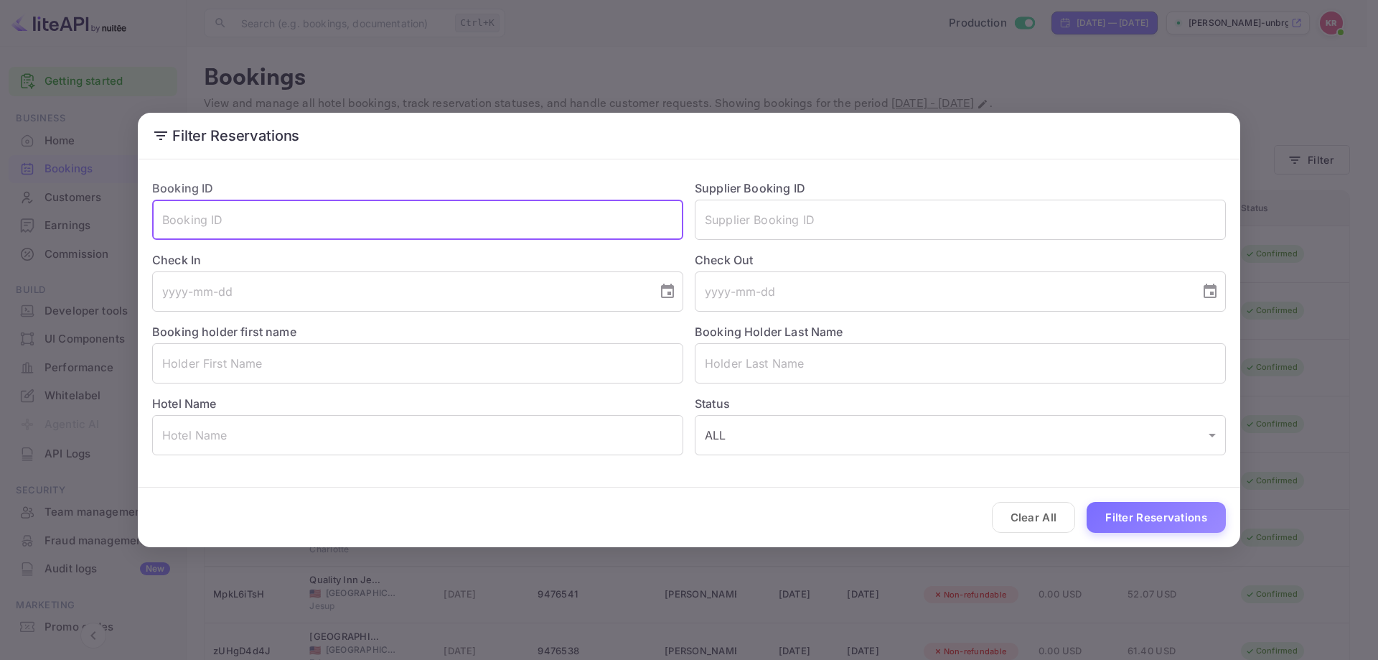 This screenshot has height=660, width=1378. I want to click on label: Supplier Booking ID, so click(750, 188).